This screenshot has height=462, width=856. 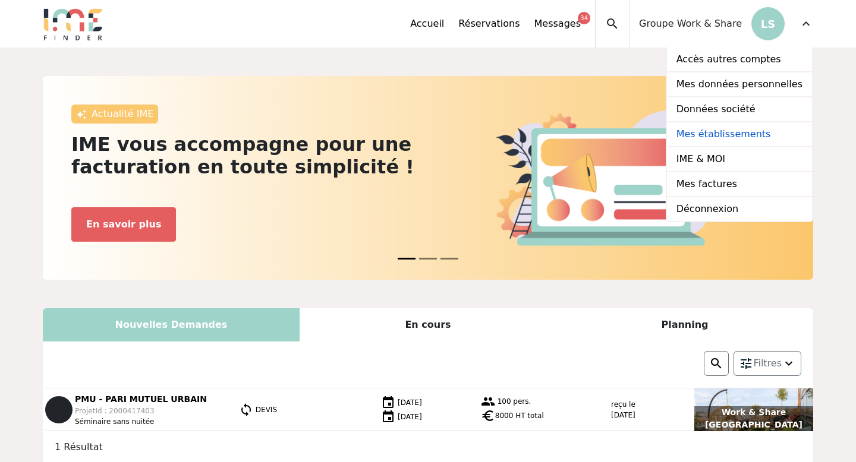 What do you see at coordinates (739, 185) in the screenshot?
I see `a: Mes factures` at bounding box center [739, 185].